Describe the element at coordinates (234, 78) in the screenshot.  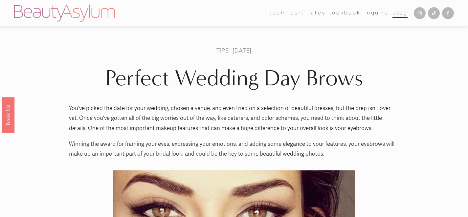
I see `h1: Perfect Wedding Day Brows` at that location.